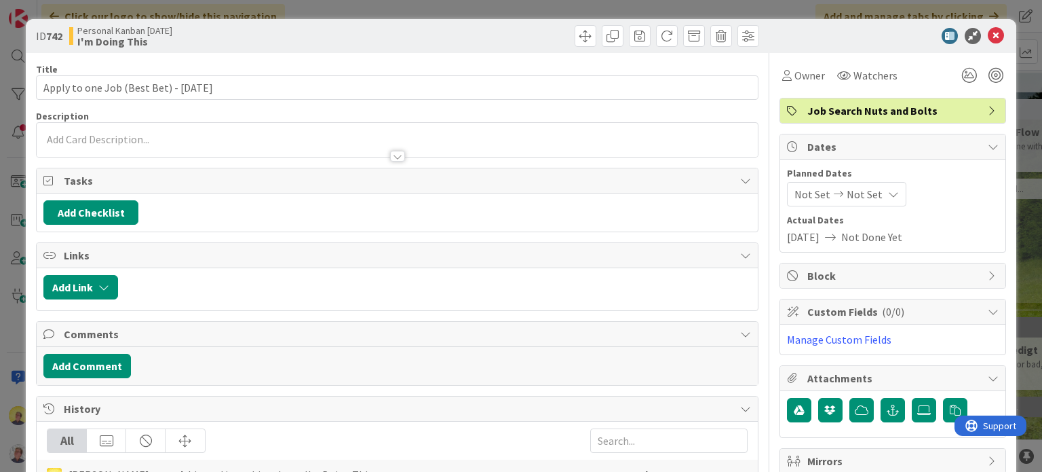 This screenshot has height=472, width=1042. Describe the element at coordinates (54, 36) in the screenshot. I see `b: 742` at that location.